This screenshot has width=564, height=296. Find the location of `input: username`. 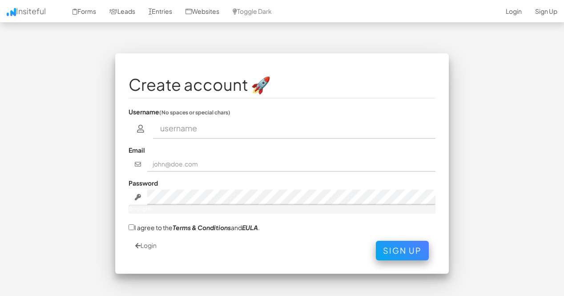

input: username is located at coordinates (295, 129).